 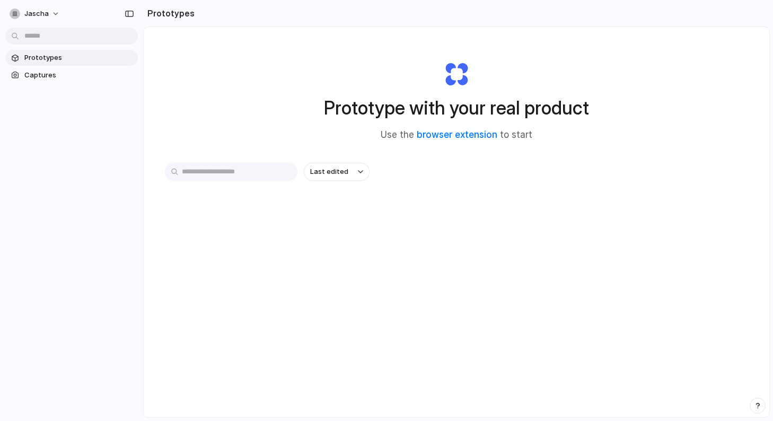 What do you see at coordinates (457, 108) in the screenshot?
I see `h1: Prototype with your real product` at bounding box center [457, 108].